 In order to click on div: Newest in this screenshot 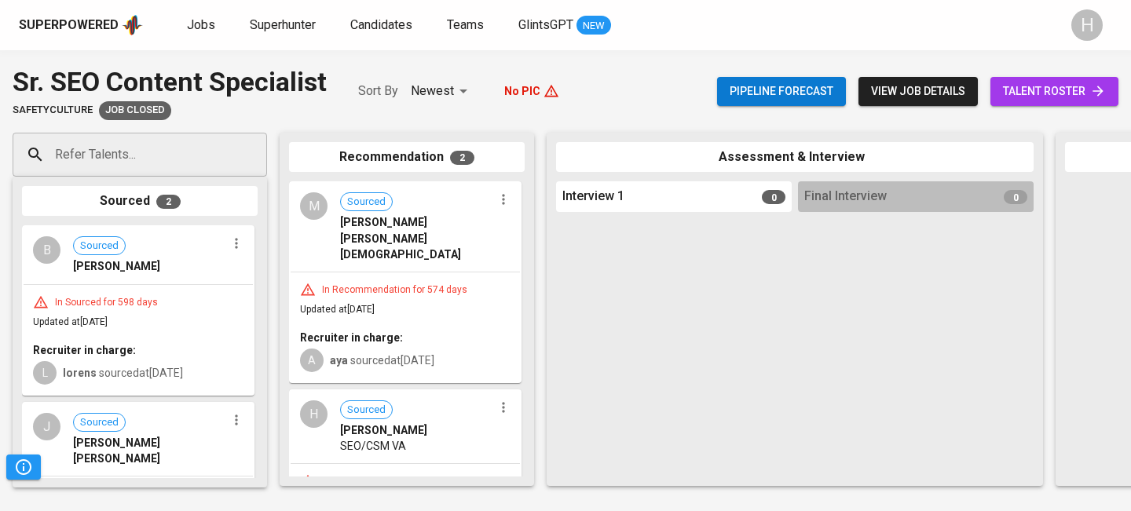, I will do `click(441, 91)`.